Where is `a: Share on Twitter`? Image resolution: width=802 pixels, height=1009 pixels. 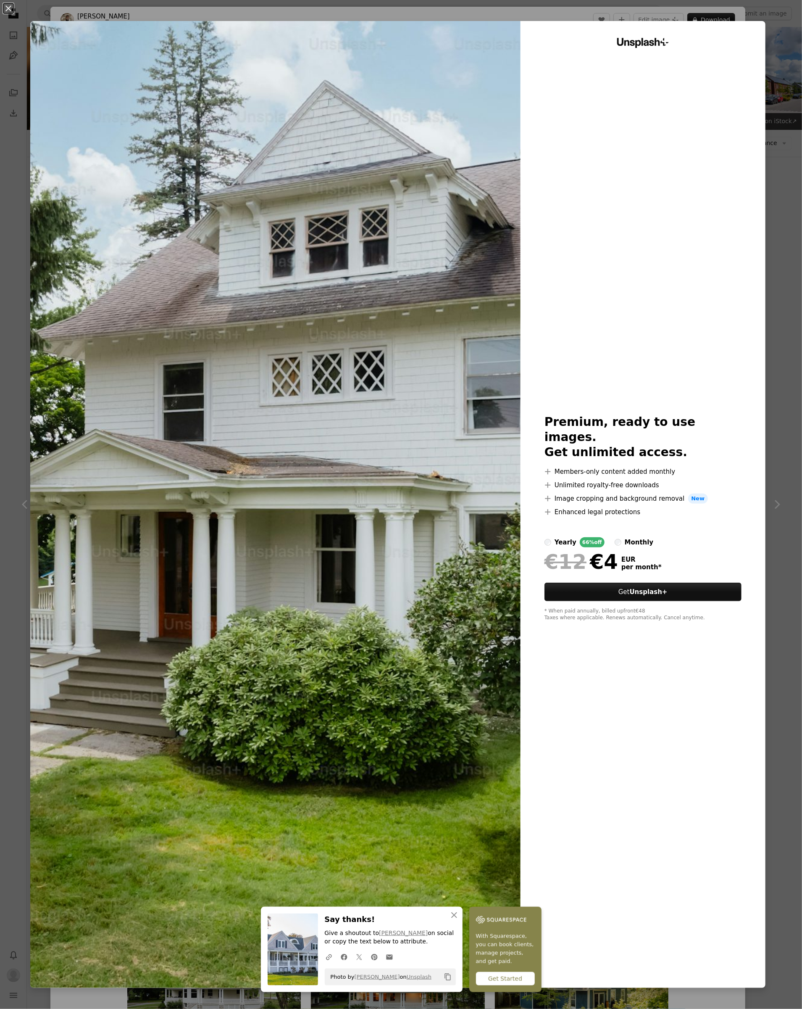 a: Share on Twitter is located at coordinates (359, 957).